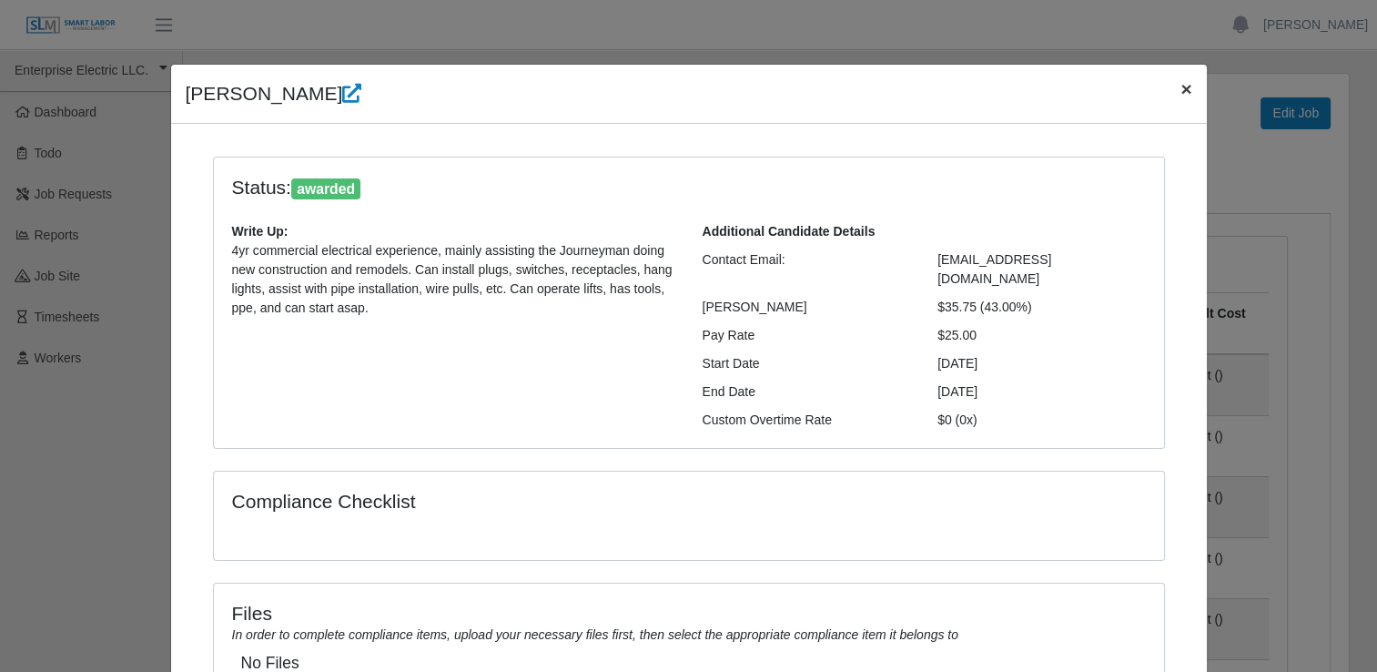 This screenshot has width=1377, height=672. What do you see at coordinates (806, 363) in the screenshot?
I see `div: Start Date` at bounding box center [806, 363].